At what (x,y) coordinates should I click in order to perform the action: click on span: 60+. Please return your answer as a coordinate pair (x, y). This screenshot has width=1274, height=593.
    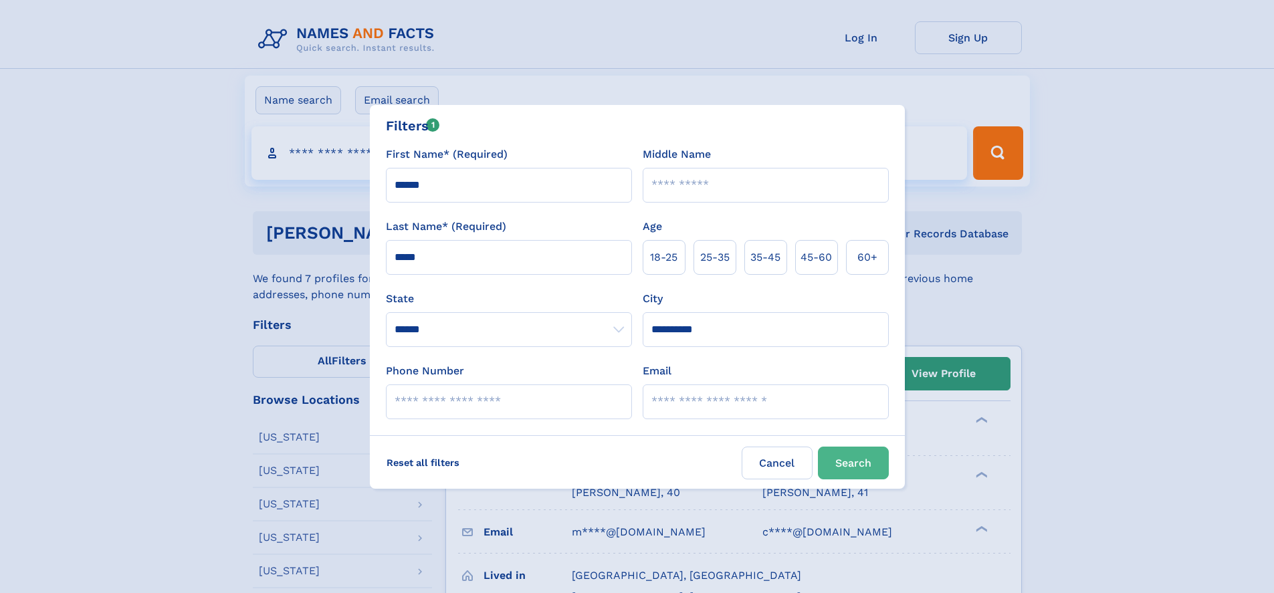
    Looking at the image, I should click on (868, 258).